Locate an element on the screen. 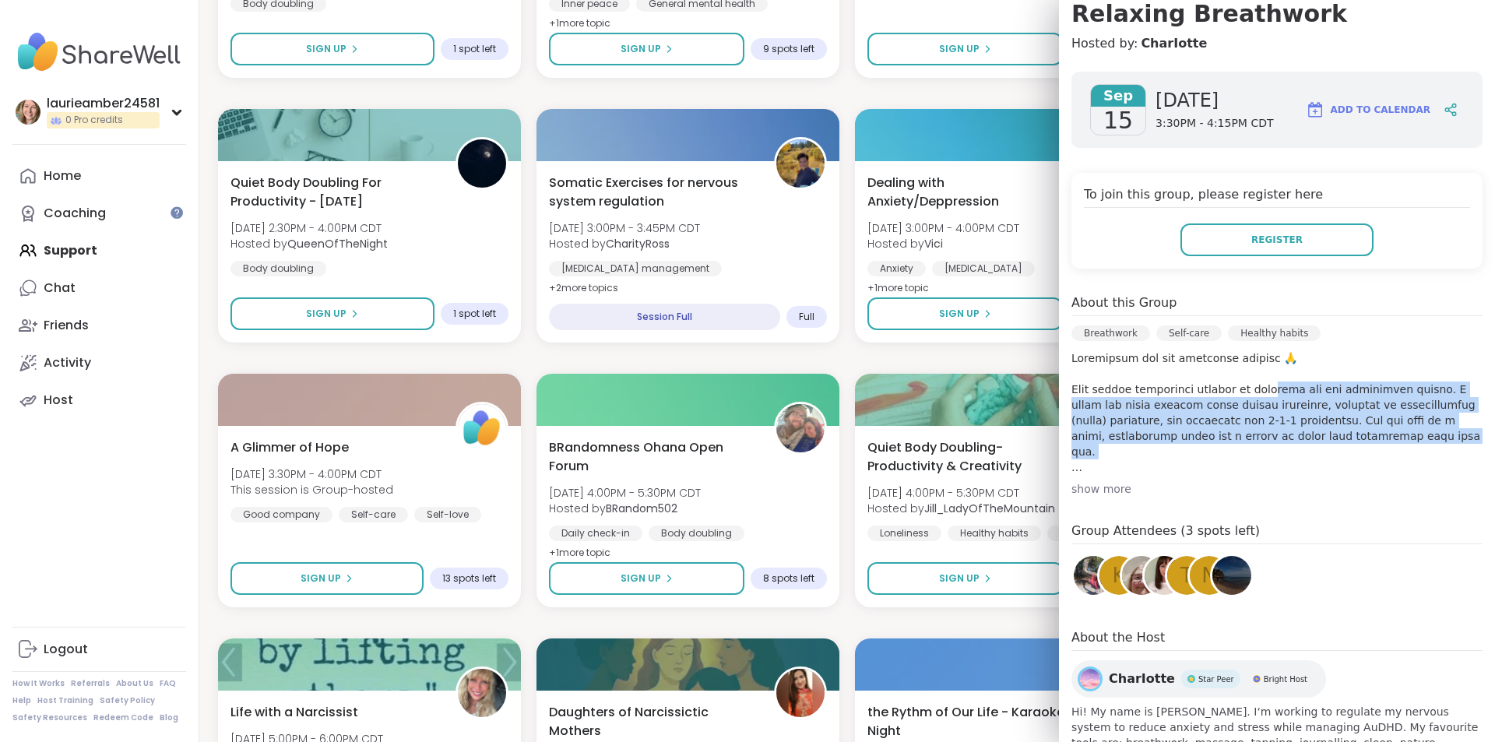 The height and width of the screenshot is (742, 1495). b: Vici is located at coordinates (933, 244).